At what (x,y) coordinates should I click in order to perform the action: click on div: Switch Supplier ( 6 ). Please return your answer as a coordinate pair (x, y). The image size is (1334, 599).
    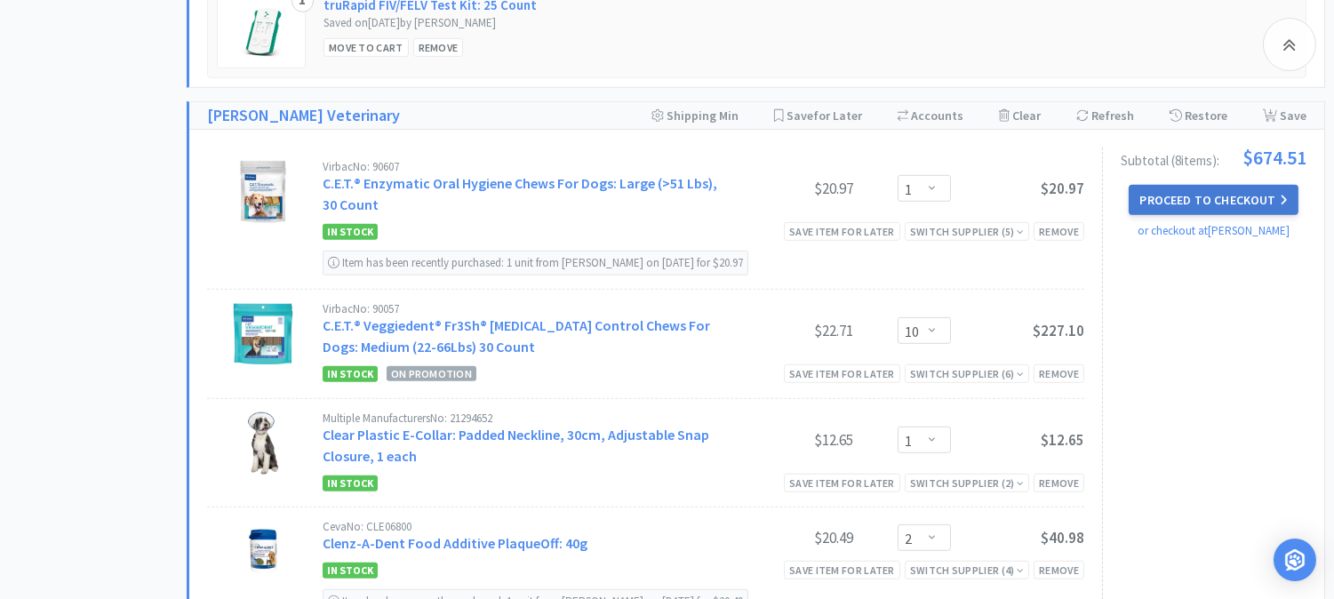
    Looking at the image, I should click on (967, 373).